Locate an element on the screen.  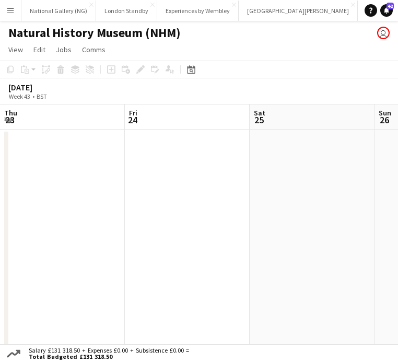
span: 23 is located at coordinates (10, 119).